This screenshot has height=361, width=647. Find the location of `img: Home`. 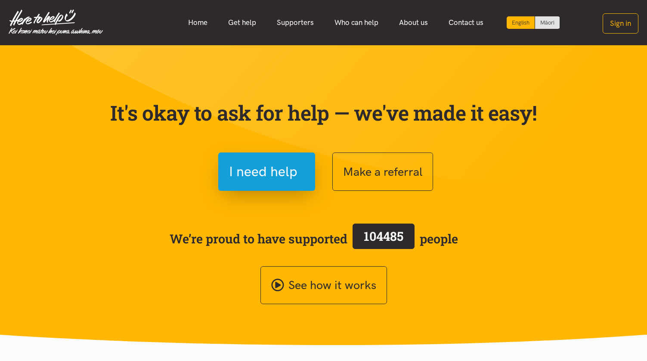

img: Home is located at coordinates (56, 22).